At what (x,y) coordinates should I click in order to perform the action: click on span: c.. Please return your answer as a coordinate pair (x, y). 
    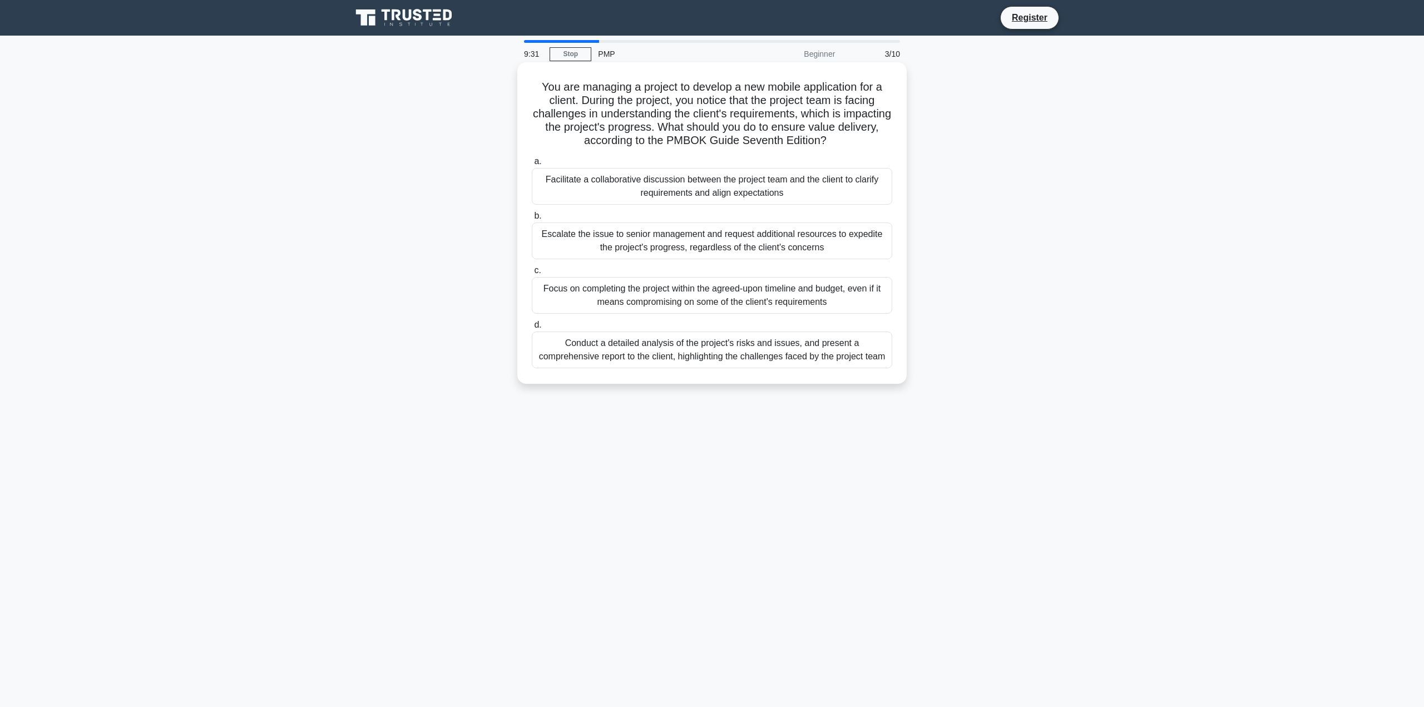
    Looking at the image, I should click on (537, 270).